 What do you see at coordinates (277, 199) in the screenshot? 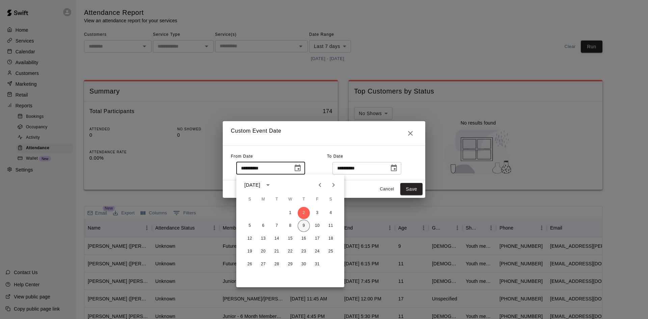
I see `span: Tuesday` at bounding box center [277, 199].